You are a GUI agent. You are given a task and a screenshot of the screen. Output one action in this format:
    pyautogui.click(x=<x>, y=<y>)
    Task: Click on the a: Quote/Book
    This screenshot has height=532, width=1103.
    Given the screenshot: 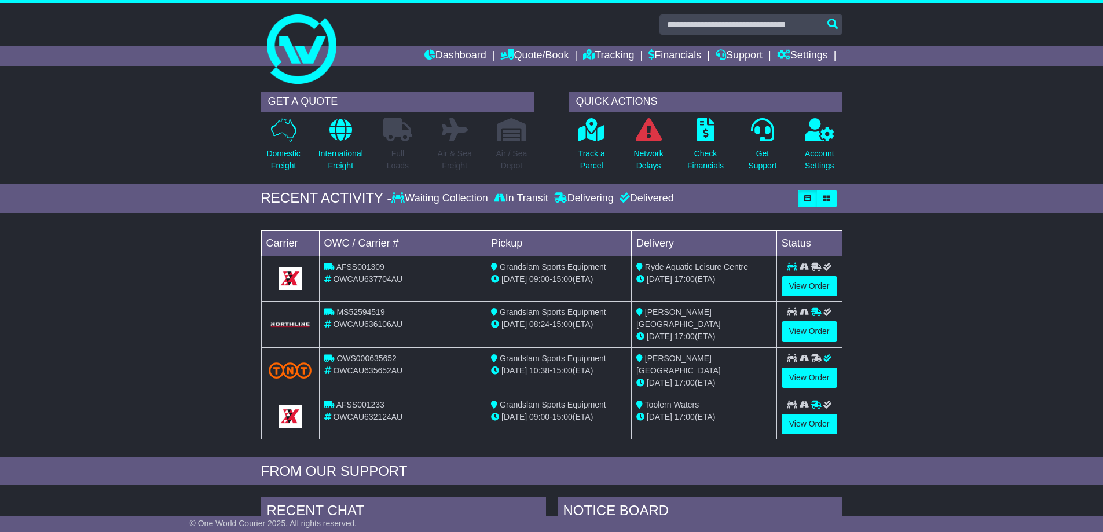 What is the action you would take?
    pyautogui.click(x=534, y=56)
    